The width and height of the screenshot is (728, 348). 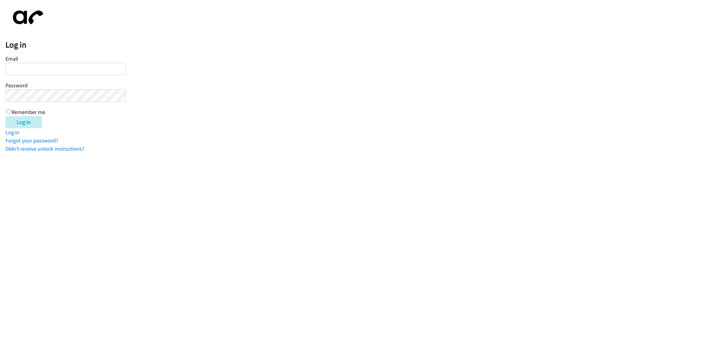 What do you see at coordinates (28, 112) in the screenshot?
I see `label: Remember me` at bounding box center [28, 112].